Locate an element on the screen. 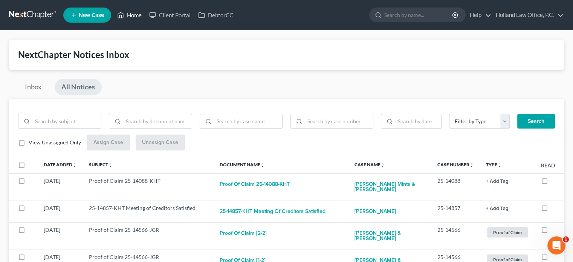  a: Home is located at coordinates (129, 15).